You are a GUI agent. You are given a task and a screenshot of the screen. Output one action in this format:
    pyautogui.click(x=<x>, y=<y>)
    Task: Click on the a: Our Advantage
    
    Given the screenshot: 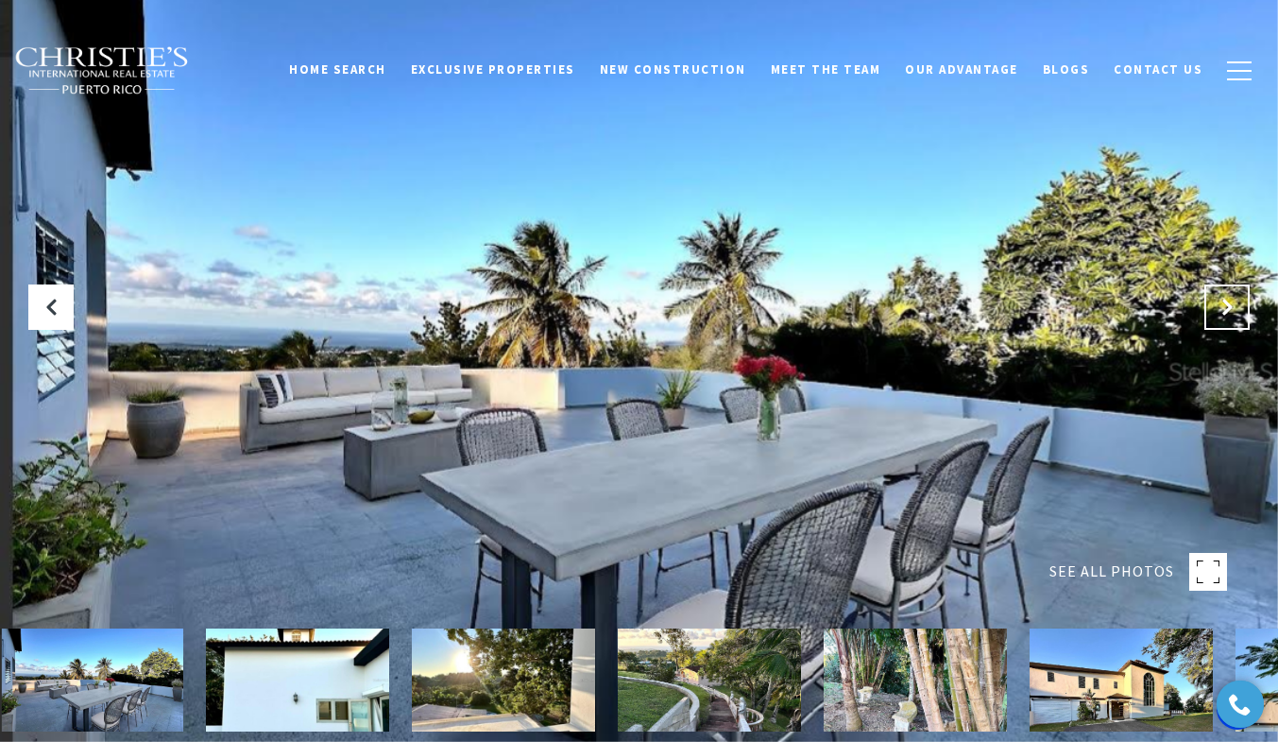 What is the action you would take?
    pyautogui.click(x=962, y=70)
    